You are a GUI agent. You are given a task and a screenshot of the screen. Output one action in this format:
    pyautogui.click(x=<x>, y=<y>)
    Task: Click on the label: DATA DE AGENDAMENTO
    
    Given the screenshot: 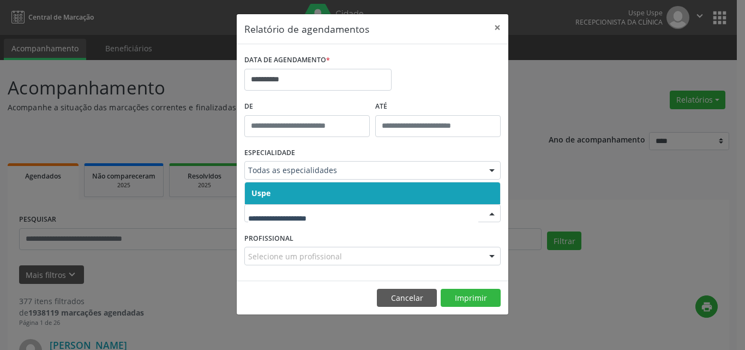 What is the action you would take?
    pyautogui.click(x=287, y=60)
    